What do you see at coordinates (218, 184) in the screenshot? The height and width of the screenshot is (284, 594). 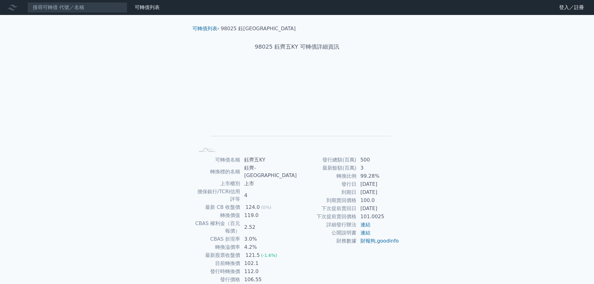 I see `td: 上市櫃別` at bounding box center [218, 184].